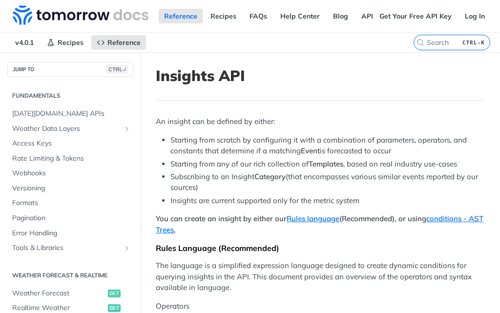 Image resolution: width=500 pixels, height=313 pixels. I want to click on button: JUMP TOCTRL-/, so click(70, 69).